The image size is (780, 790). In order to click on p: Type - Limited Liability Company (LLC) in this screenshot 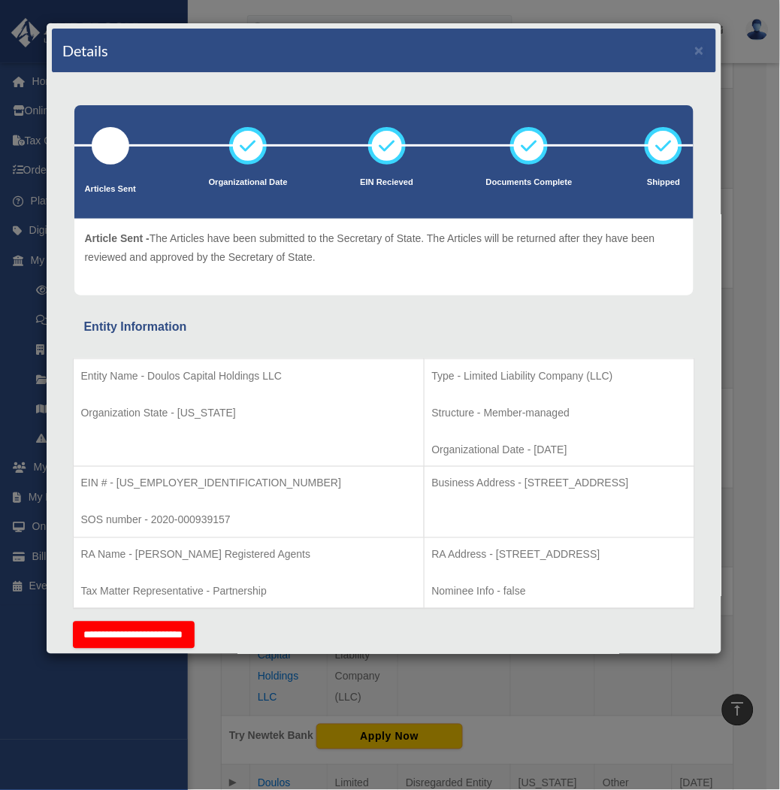, I will do `click(559, 376)`.